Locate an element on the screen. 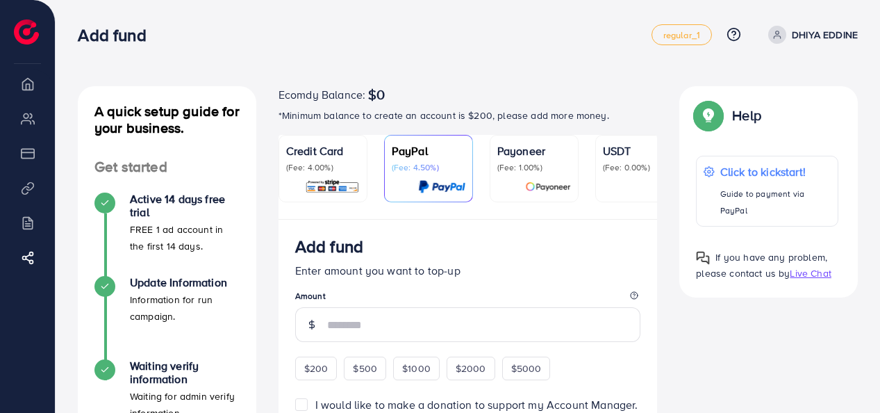  li: Update Information is located at coordinates (167, 317).